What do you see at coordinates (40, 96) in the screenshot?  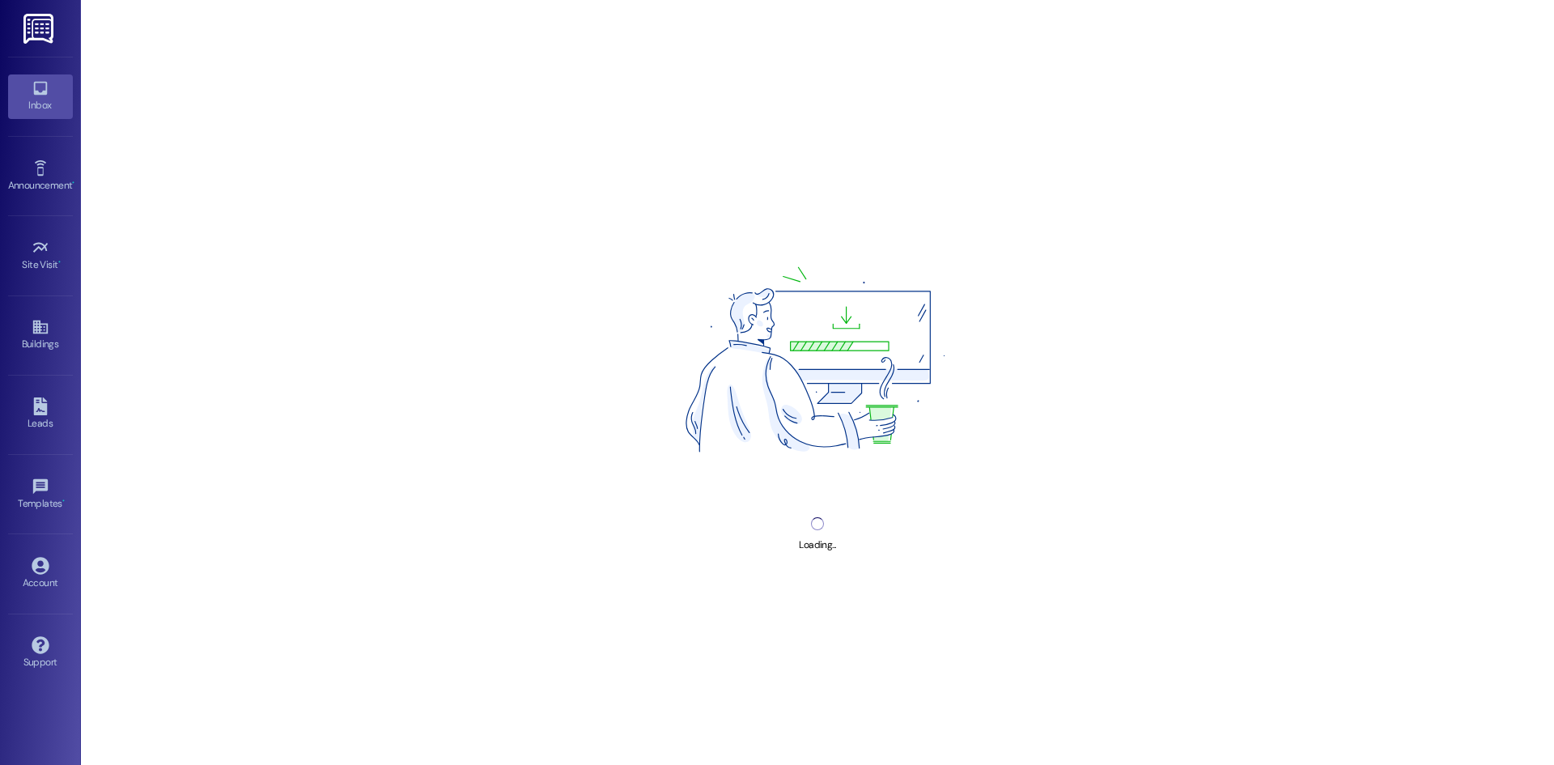 I see `a: Inbox` at bounding box center [40, 96].